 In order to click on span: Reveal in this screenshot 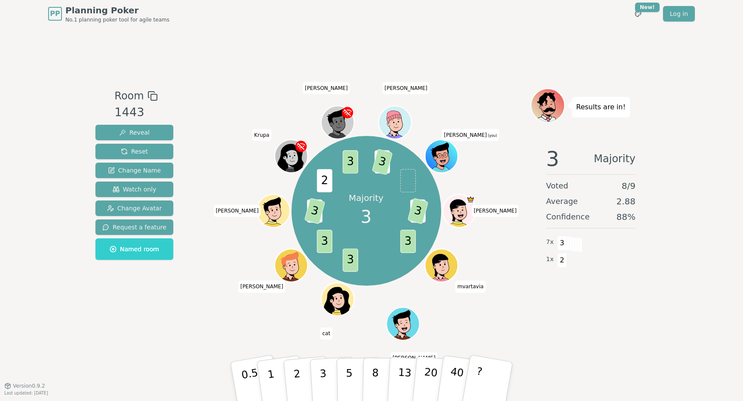, I will do `click(134, 133)`.